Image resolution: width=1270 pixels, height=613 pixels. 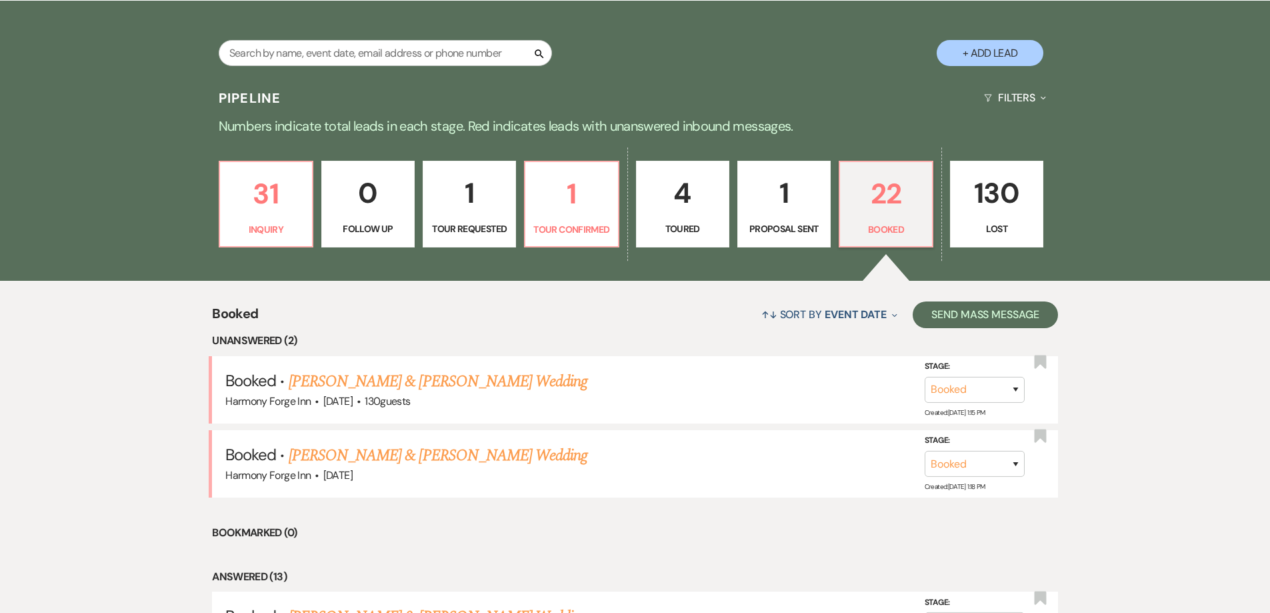 What do you see at coordinates (387, 401) in the screenshot?
I see `span: 130 guests` at bounding box center [387, 401].